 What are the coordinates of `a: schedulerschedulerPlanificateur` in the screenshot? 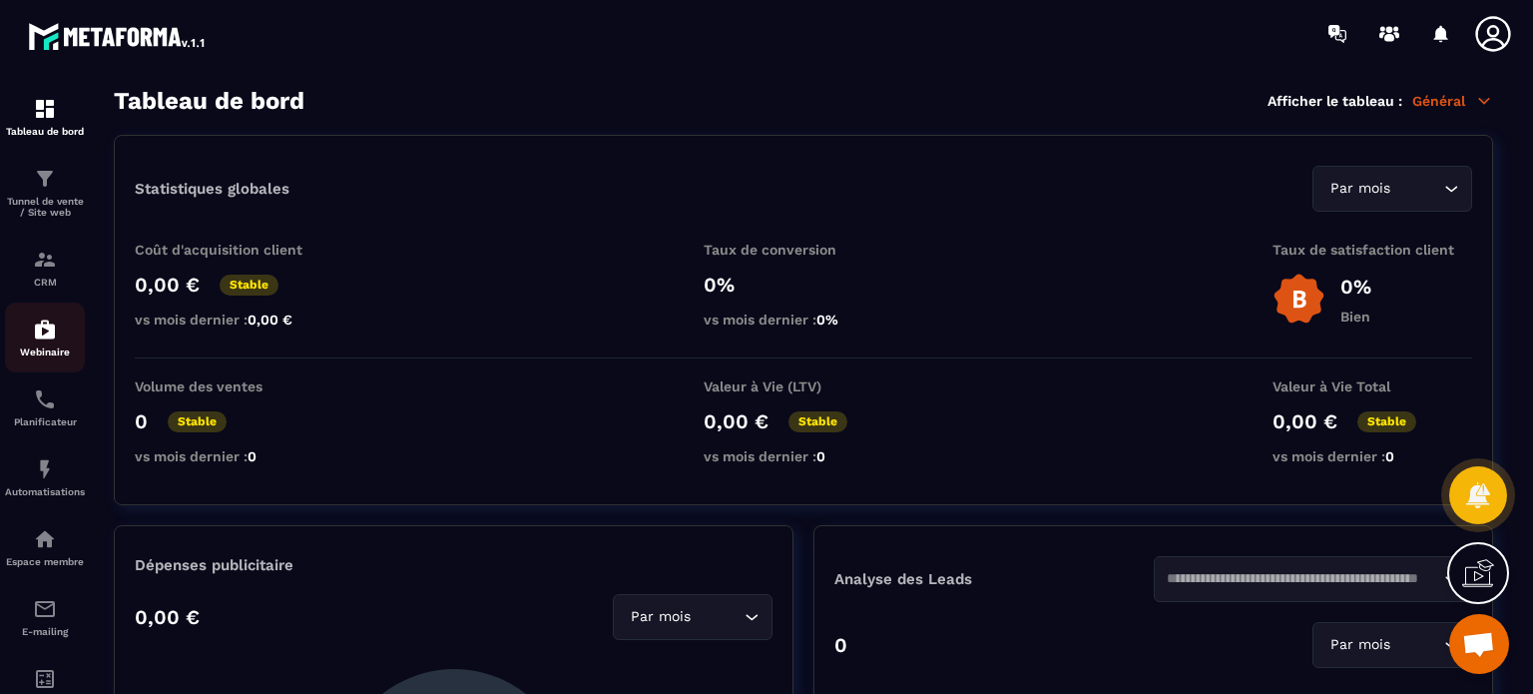 It's located at (45, 407).